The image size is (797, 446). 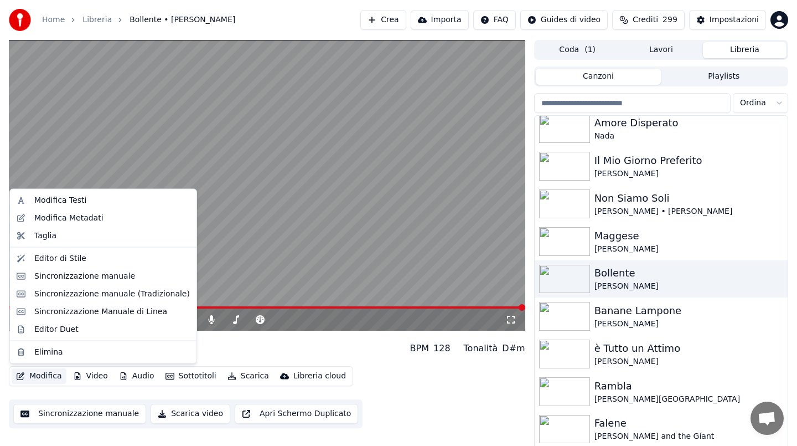 I want to click on div: Falene, so click(x=689, y=423).